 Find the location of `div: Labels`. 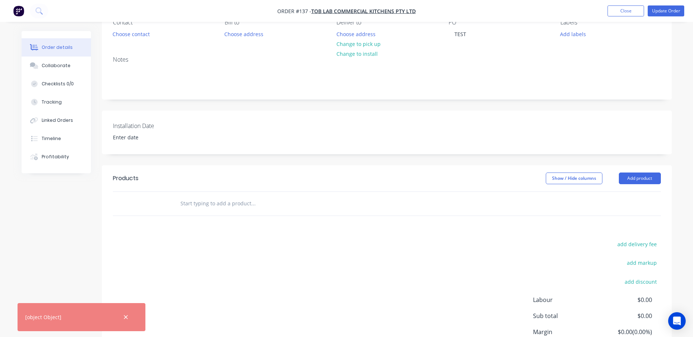

div: Labels is located at coordinates (610, 22).